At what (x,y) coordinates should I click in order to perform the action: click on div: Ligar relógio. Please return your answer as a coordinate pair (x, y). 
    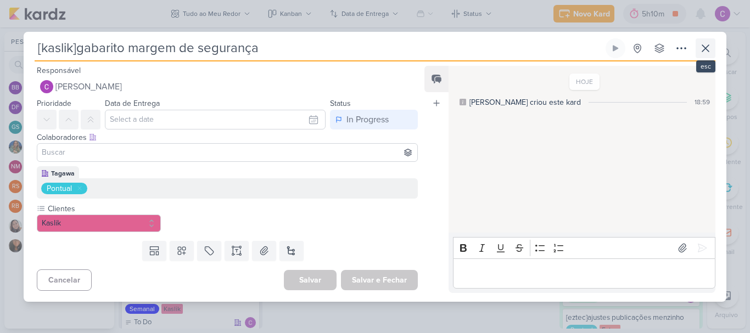
    Looking at the image, I should click on (615, 48).